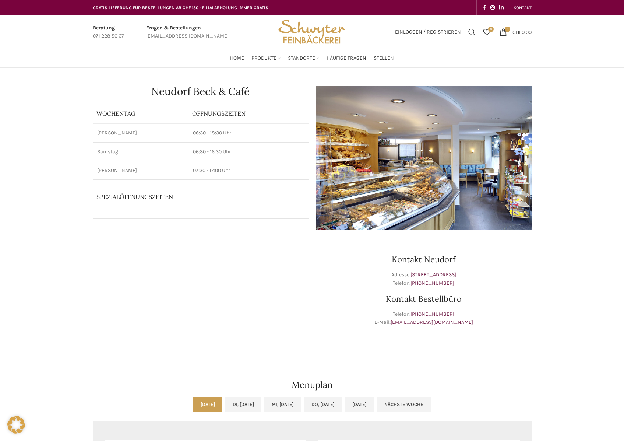 This screenshot has width=624, height=441. What do you see at coordinates (487, 32) in the screenshot?
I see `a: 0` at bounding box center [487, 32].